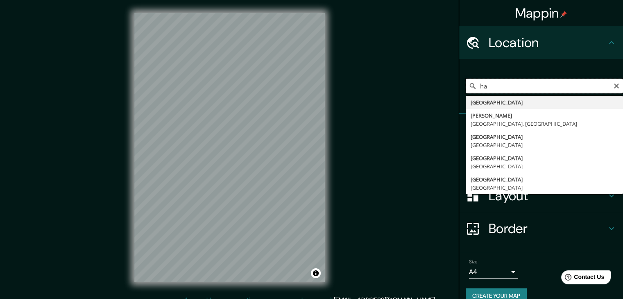 The image size is (623, 299). I want to click on input: Pick your city or area, so click(545, 86).